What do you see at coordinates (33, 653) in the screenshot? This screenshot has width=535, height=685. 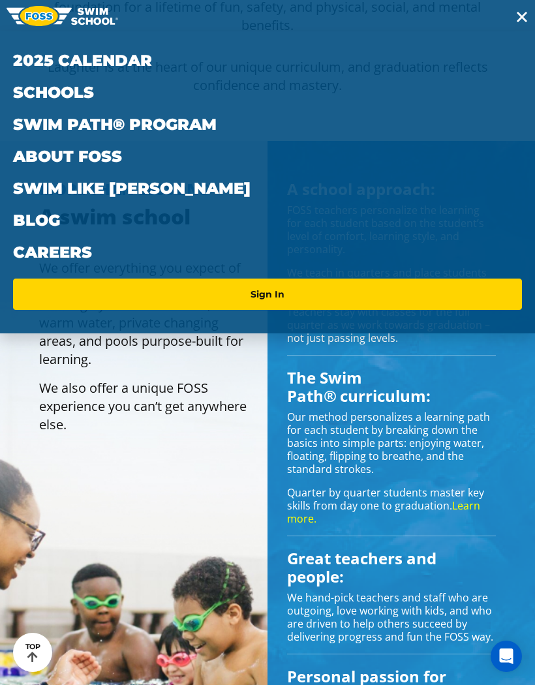 I see `div: TOP` at bounding box center [33, 653].